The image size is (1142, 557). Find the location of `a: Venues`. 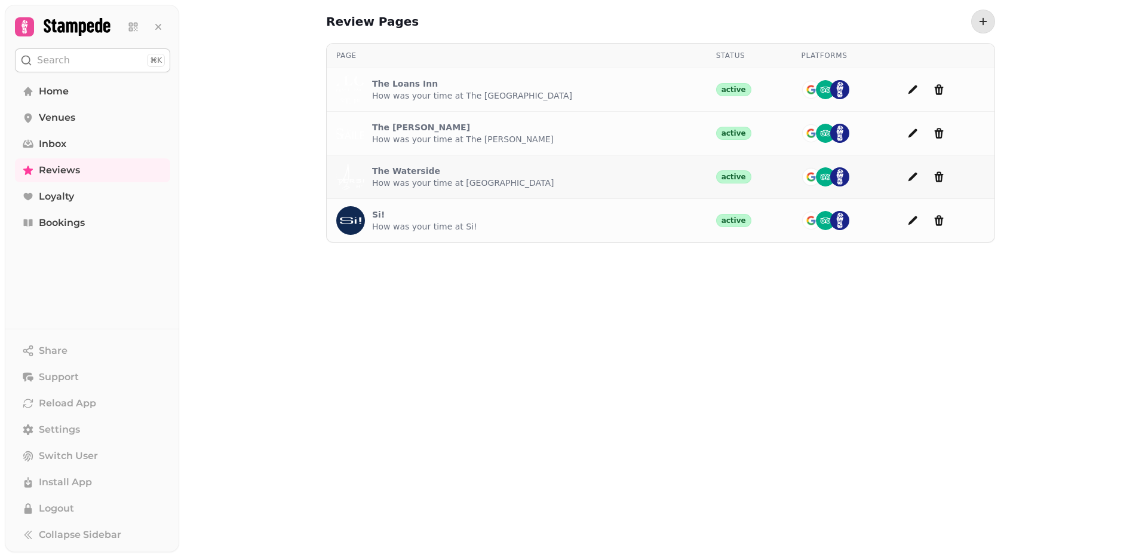

a: Venues is located at coordinates (93, 118).